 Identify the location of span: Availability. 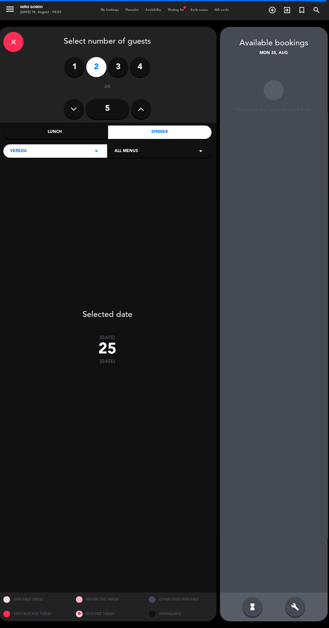
(153, 10).